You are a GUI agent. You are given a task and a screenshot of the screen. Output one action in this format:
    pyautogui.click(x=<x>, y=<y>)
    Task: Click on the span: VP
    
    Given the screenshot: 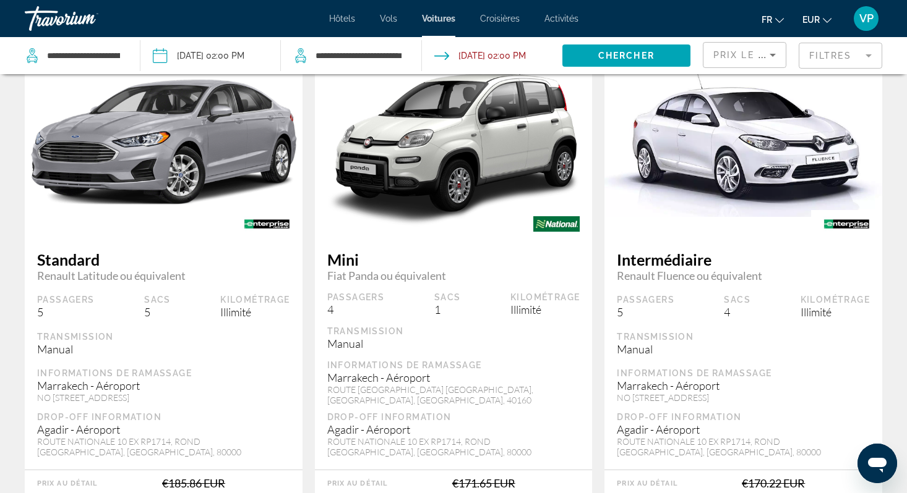 What is the action you would take?
    pyautogui.click(x=866, y=19)
    